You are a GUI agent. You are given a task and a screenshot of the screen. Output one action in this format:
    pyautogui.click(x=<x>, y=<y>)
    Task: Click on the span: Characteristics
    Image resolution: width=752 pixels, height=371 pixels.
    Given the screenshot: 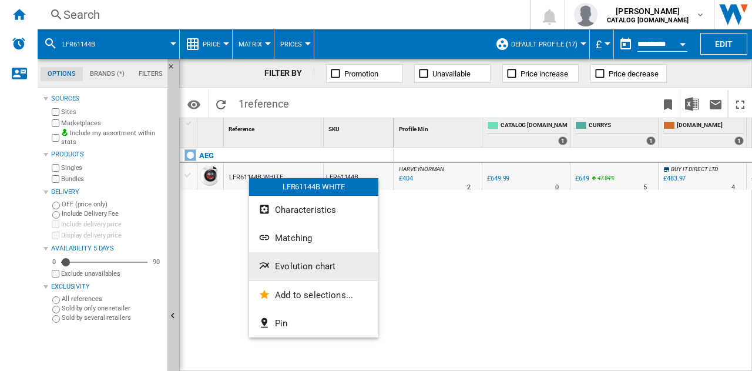 What is the action you would take?
    pyautogui.click(x=306, y=210)
    